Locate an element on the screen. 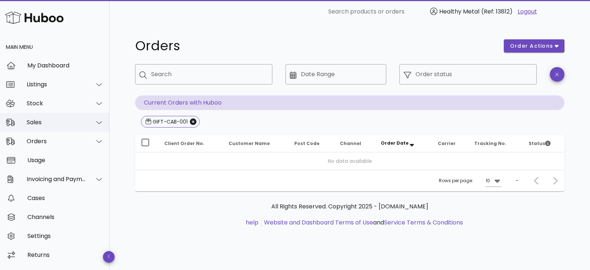  button: Close is located at coordinates (193, 122).